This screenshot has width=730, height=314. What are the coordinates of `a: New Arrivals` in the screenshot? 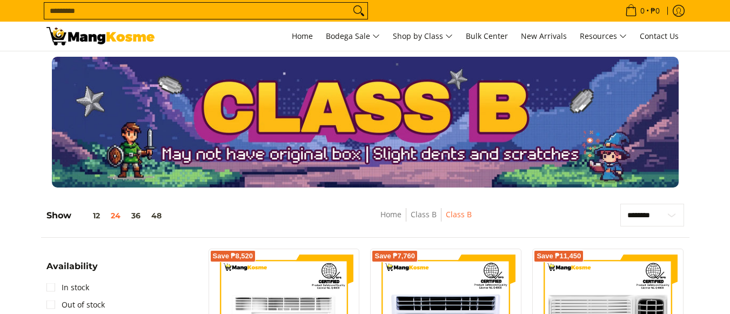 It's located at (543, 36).